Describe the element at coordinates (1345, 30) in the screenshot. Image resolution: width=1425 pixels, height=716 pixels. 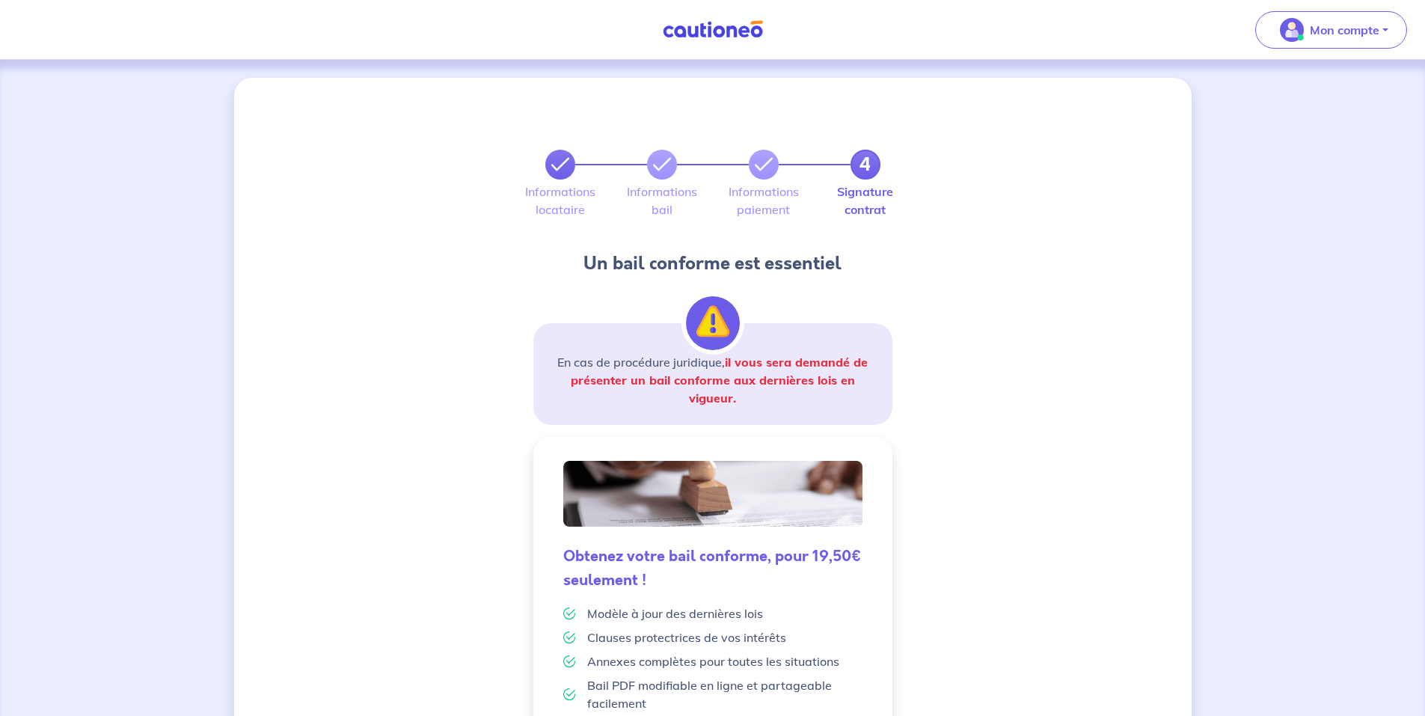
I see `p: Mon compte` at that location.